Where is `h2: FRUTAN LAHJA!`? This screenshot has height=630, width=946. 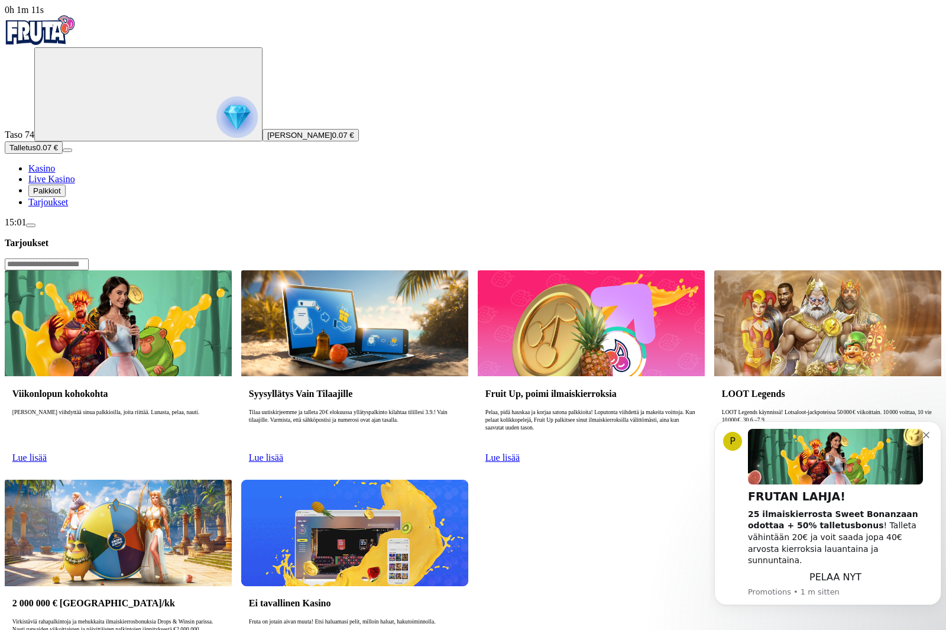 h2: FRUTAN LAHJA! is located at coordinates (126, 82).